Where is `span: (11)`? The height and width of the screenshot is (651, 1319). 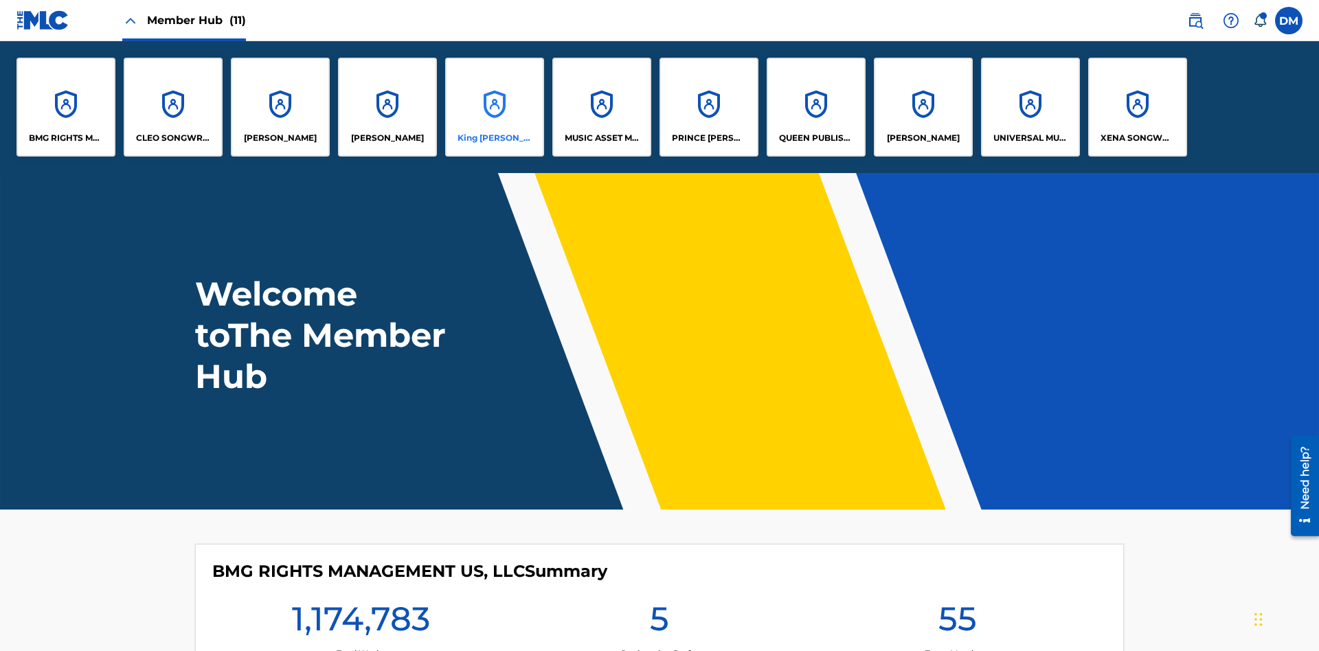 span: (11) is located at coordinates (238, 20).